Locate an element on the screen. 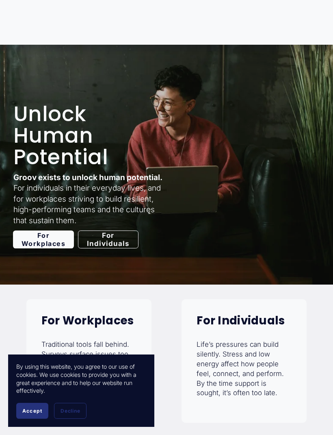  span: Accept is located at coordinates (32, 410).